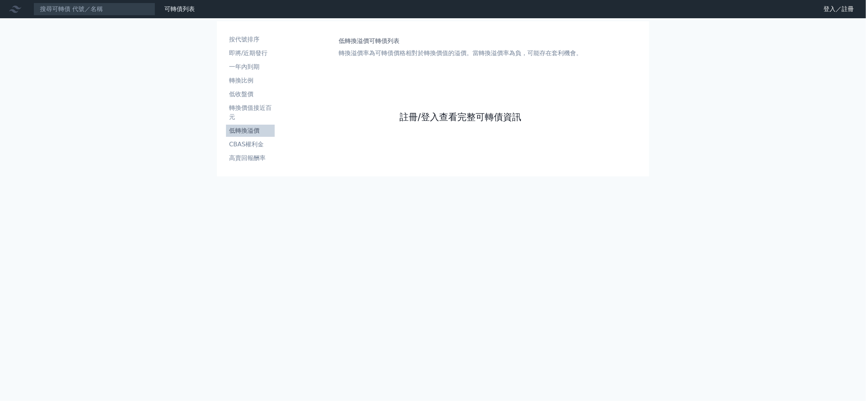  What do you see at coordinates (250, 53) in the screenshot?
I see `a: 即將/近期發行` at bounding box center [250, 53].